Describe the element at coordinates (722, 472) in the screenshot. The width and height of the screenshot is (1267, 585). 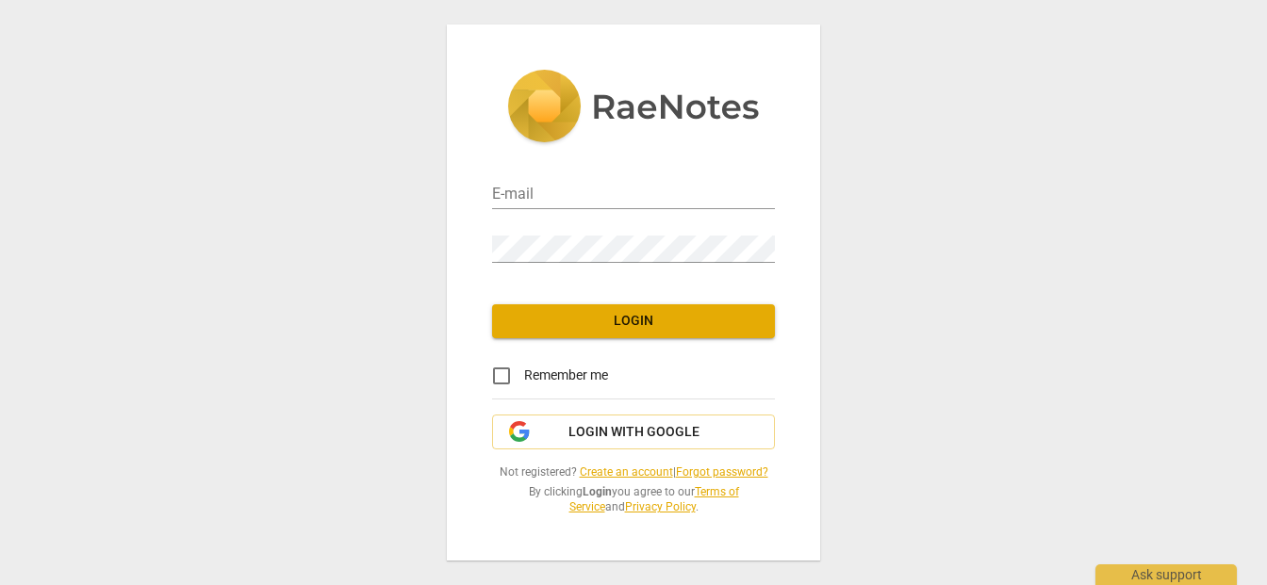
I see `a: Forgot password?` at that location.